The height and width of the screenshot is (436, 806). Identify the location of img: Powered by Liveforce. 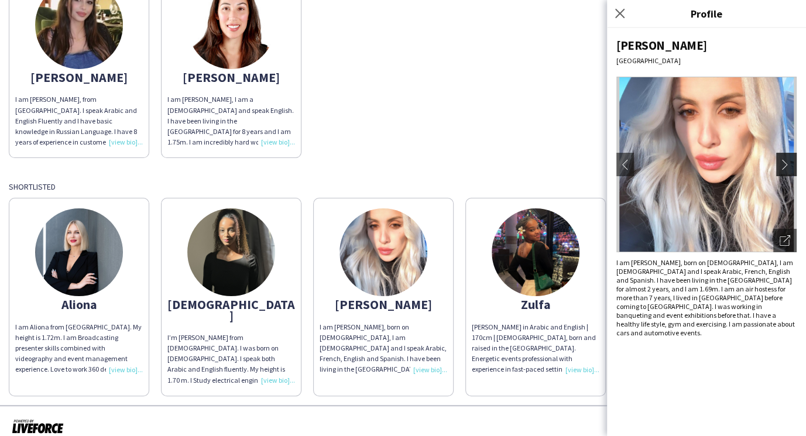
(37, 426).